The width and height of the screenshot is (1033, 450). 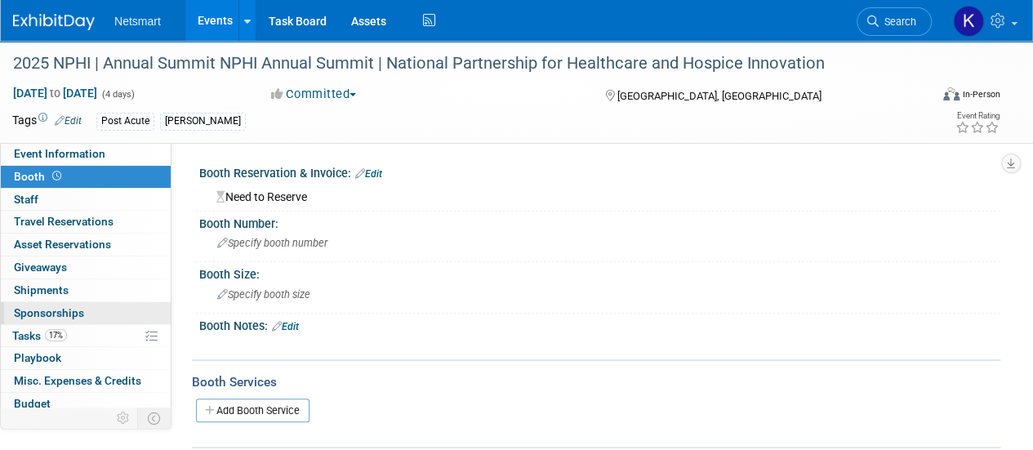 What do you see at coordinates (599, 221) in the screenshot?
I see `div: Booth Number:` at bounding box center [599, 221].